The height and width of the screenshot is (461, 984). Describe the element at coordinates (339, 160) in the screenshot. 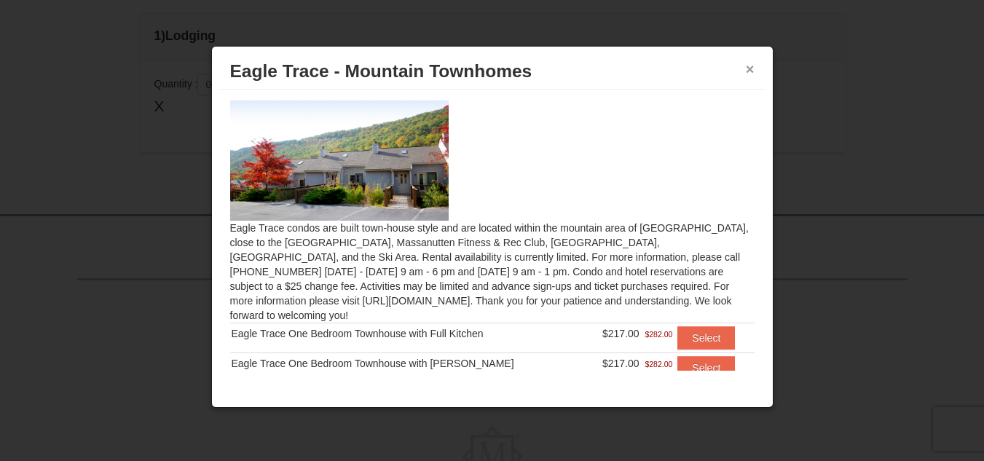

I see `img: 19218983-1-9b289e55.jpg` at that location.